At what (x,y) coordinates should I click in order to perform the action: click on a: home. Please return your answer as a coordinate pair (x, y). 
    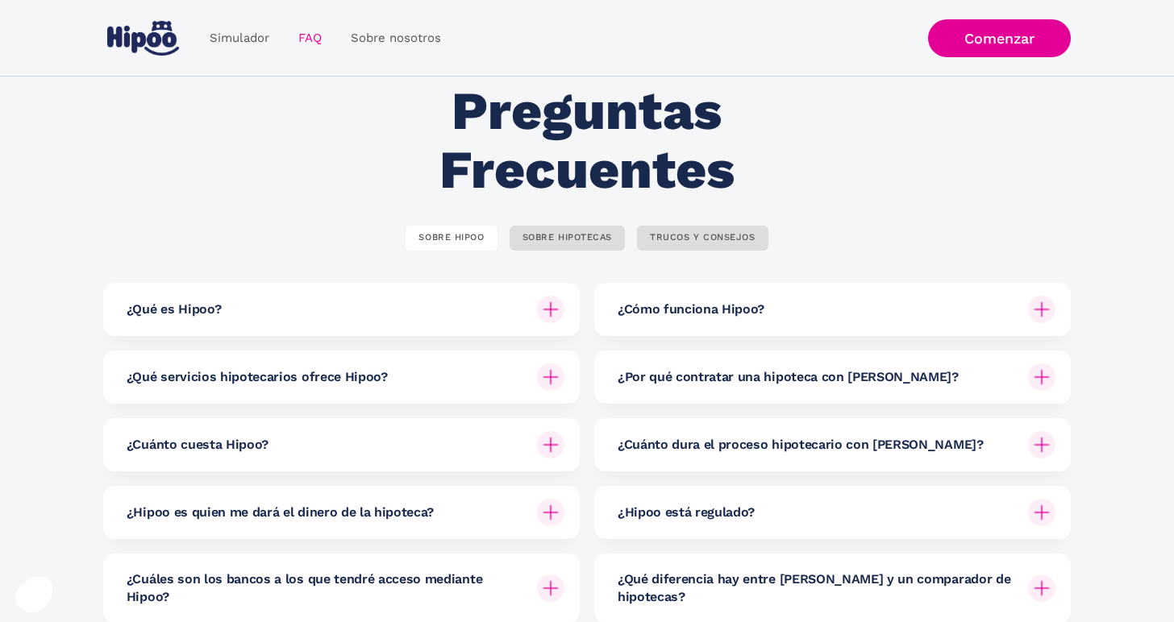
    Looking at the image, I should click on (143, 38).